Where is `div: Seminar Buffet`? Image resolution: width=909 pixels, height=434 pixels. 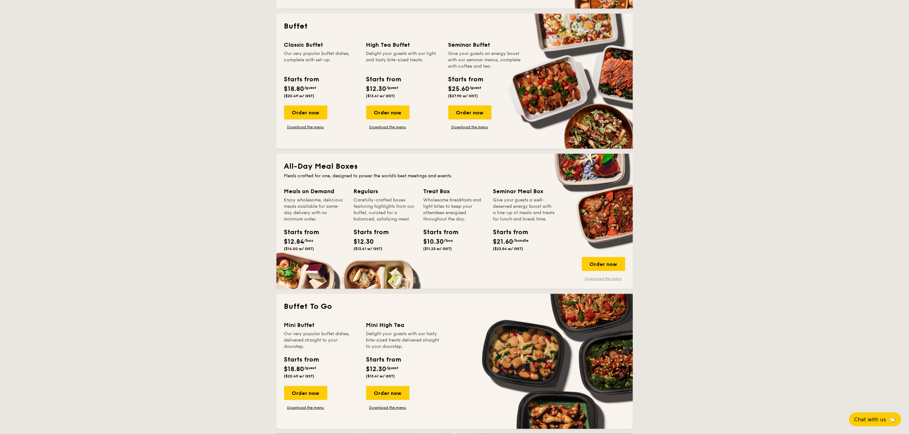
div: Seminar Buffet is located at coordinates (485, 45).